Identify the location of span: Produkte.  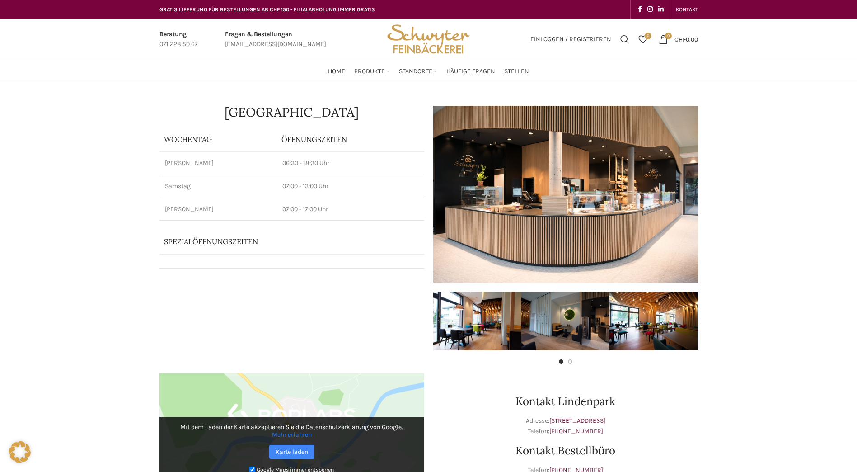
(370, 71).